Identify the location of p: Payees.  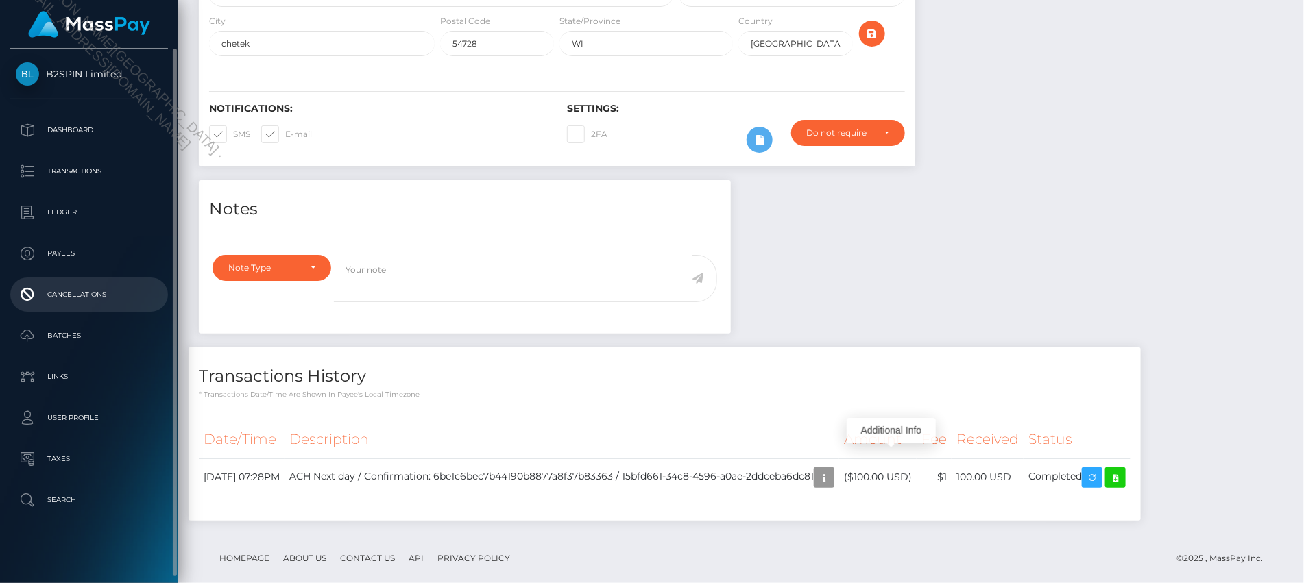
(89, 254).